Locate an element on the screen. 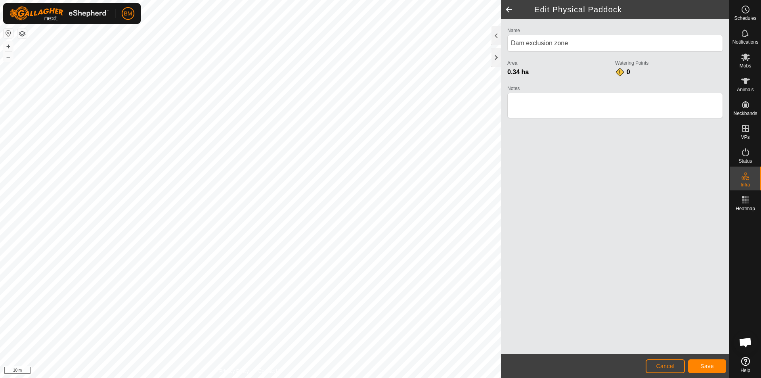 Image resolution: width=761 pixels, height=378 pixels. span: Heatmap is located at coordinates (745, 208).